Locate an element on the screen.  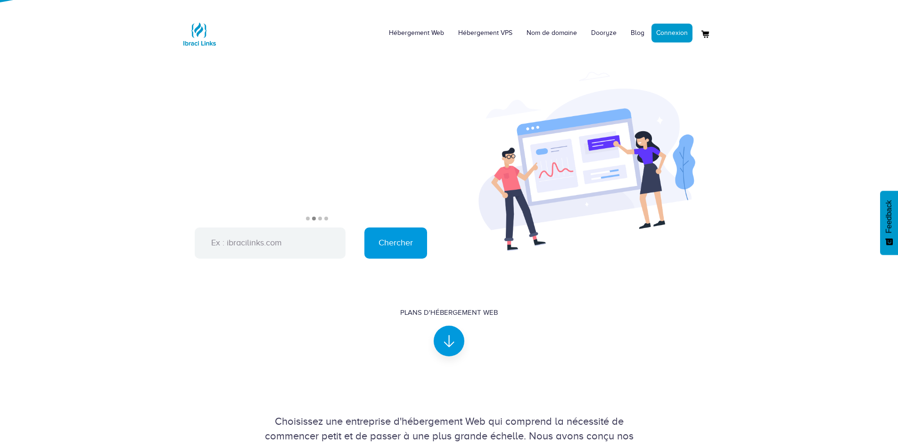
a: Logo Ibraci Links is located at coordinates (199, 30).